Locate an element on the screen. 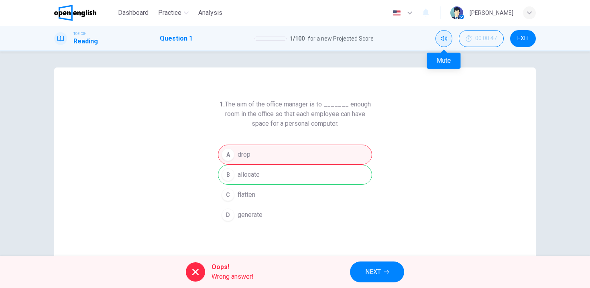  span: Dashboard is located at coordinates (133, 13).